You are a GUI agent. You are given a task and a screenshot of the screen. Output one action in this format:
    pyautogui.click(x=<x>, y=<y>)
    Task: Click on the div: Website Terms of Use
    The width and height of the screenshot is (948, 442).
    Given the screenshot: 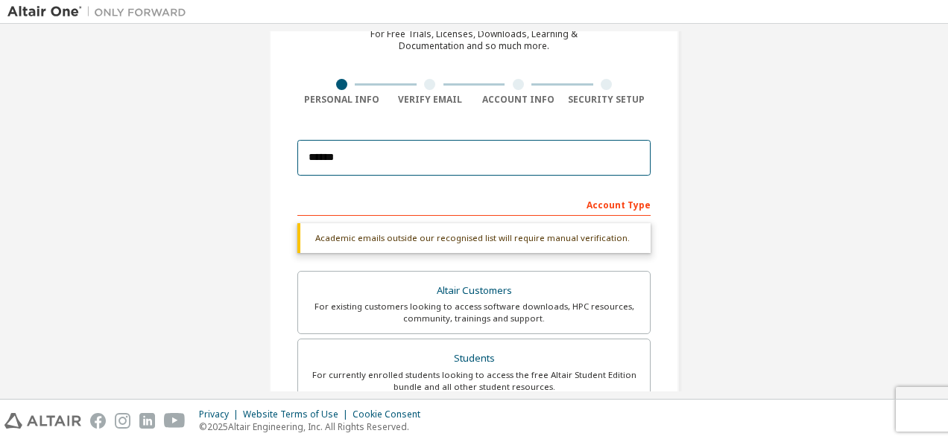 What is the action you would take?
    pyautogui.click(x=297, y=415)
    